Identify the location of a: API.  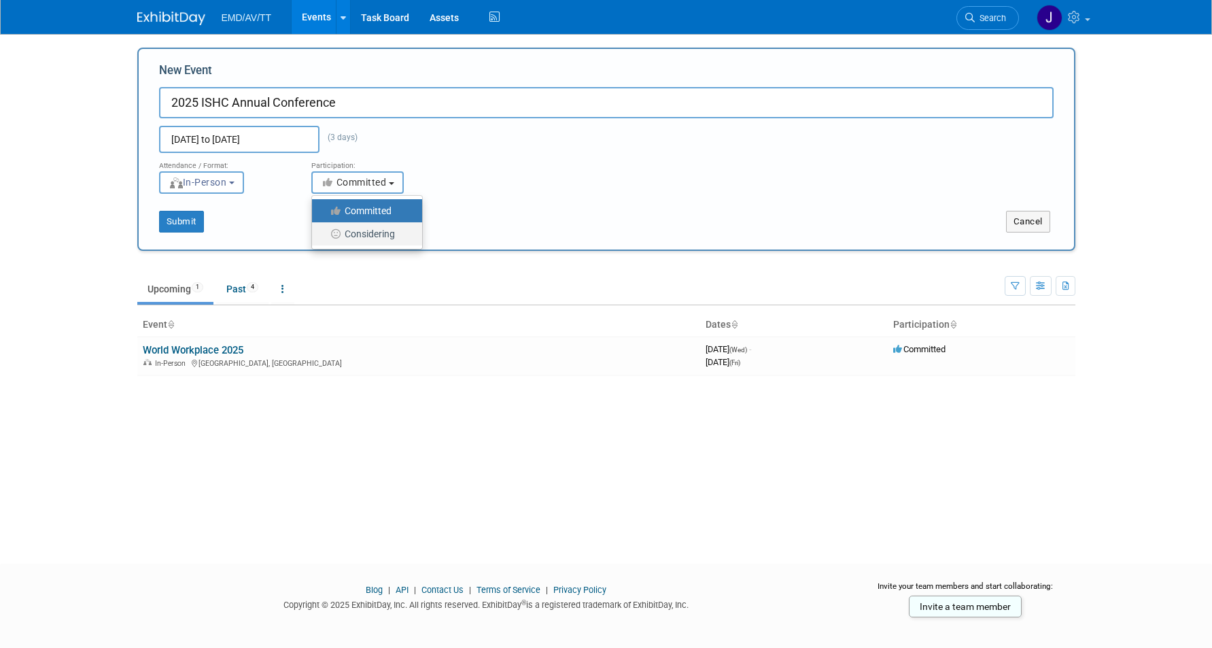
(402, 589).